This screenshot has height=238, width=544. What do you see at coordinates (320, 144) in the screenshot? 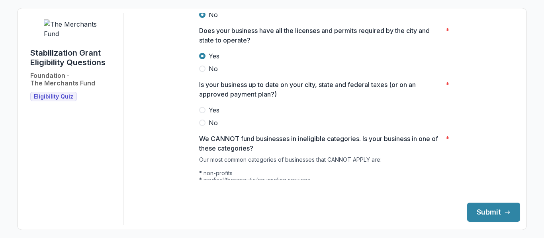
I see `p: We CANNOT fund businesses in ineligible categories. Is your business in one of these categories?` at bounding box center [320, 144].